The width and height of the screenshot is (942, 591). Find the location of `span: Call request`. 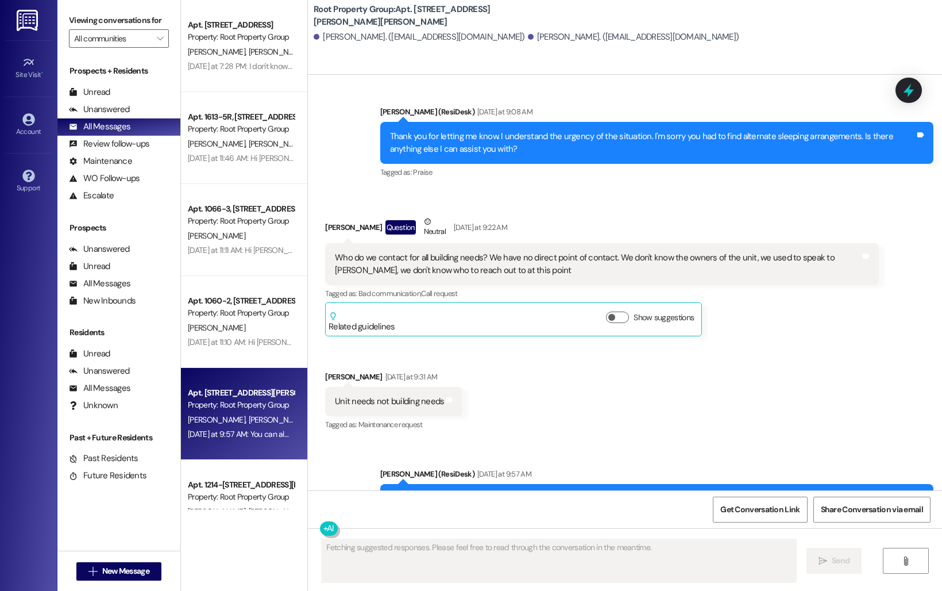

span: Call request is located at coordinates (439, 293).